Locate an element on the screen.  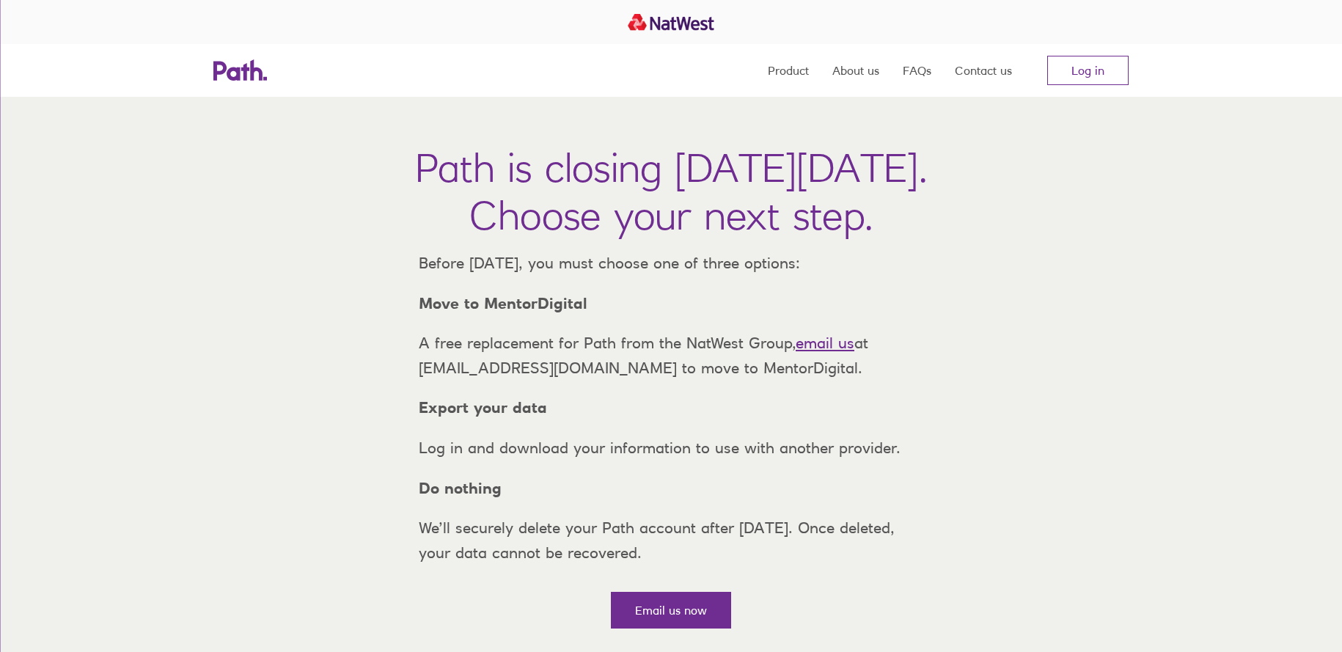
a: Email us now is located at coordinates (671, 610).